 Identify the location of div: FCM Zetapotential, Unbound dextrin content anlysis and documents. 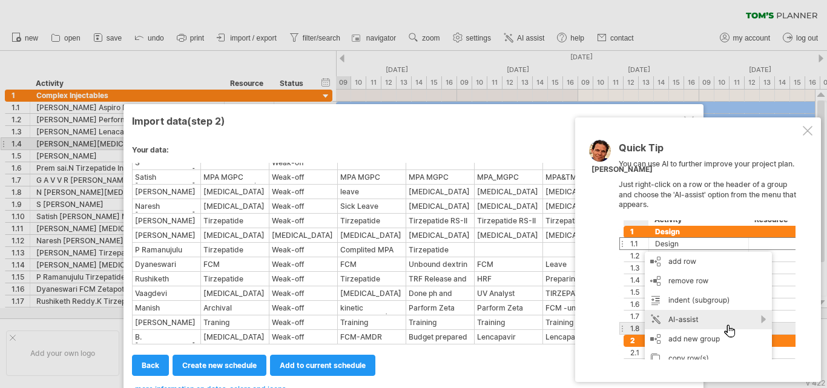
(509, 264).